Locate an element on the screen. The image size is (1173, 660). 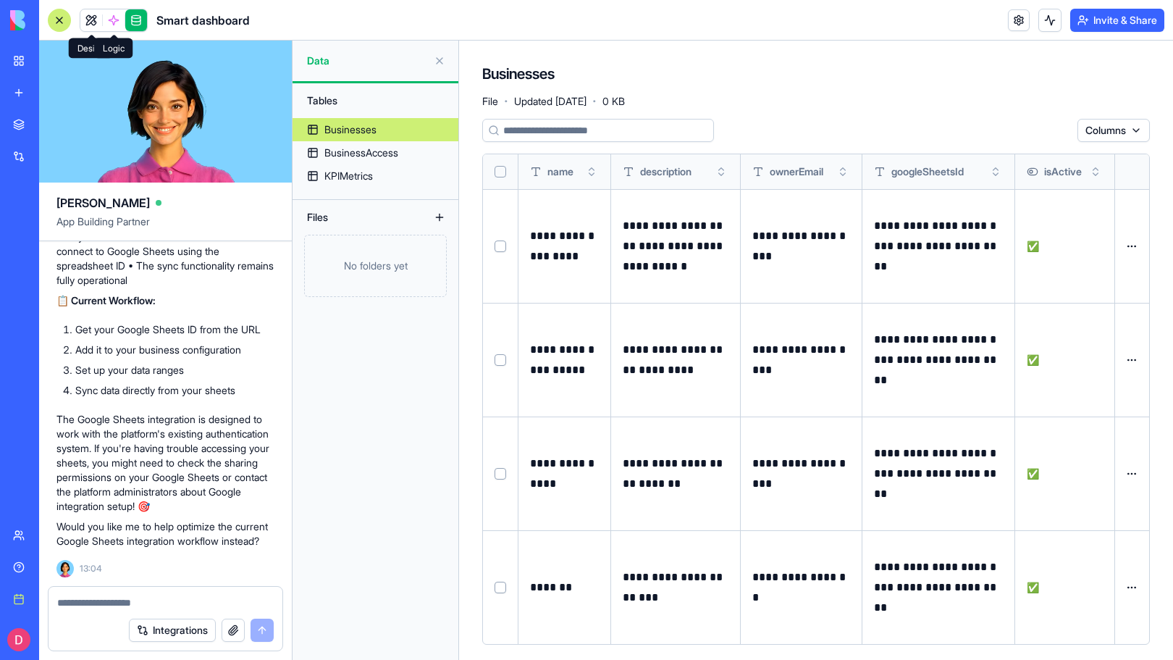
div: No folders yet is located at coordinates (375, 266).